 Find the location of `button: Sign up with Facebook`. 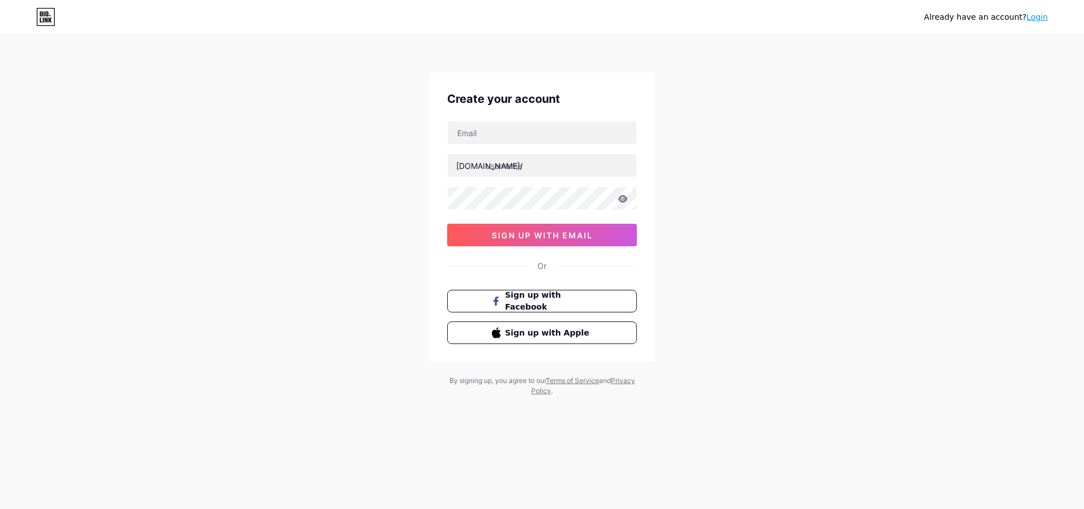

button: Sign up with Facebook is located at coordinates (542, 301).